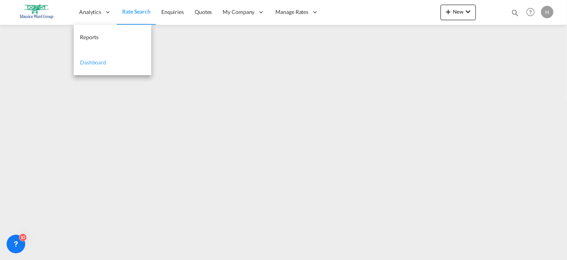 The height and width of the screenshot is (260, 567). What do you see at coordinates (239, 12) in the screenshot?
I see `span: My Company` at bounding box center [239, 12].